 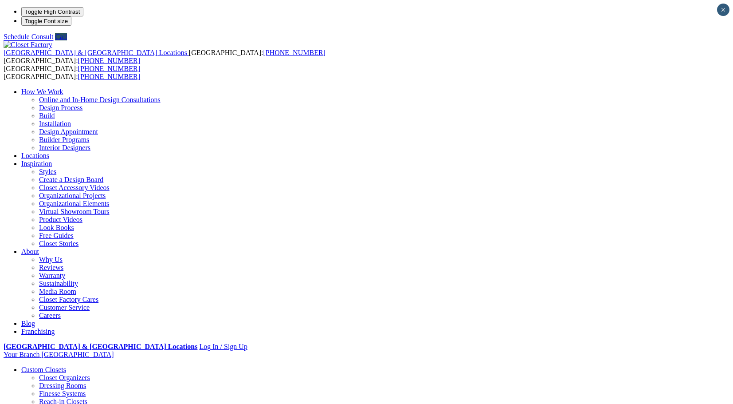 What do you see at coordinates (56, 227) in the screenshot?
I see `a: Look Books` at bounding box center [56, 227].